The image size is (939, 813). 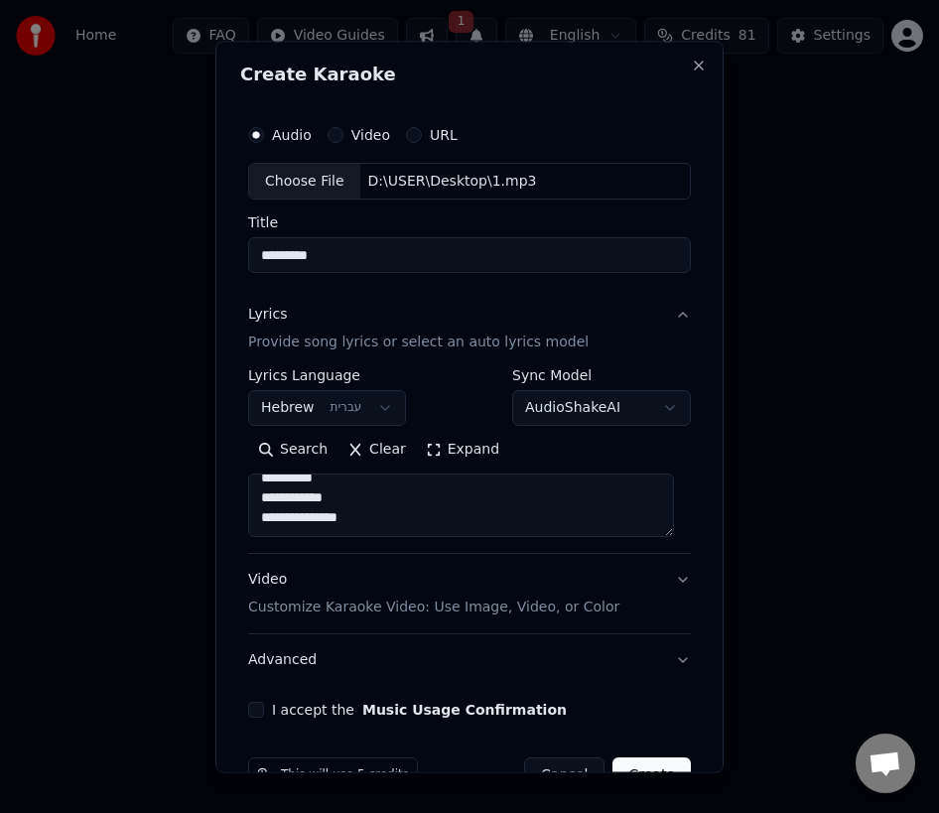 I want to click on div: D:\USER\Desktop\1.mp3, so click(x=453, y=182).